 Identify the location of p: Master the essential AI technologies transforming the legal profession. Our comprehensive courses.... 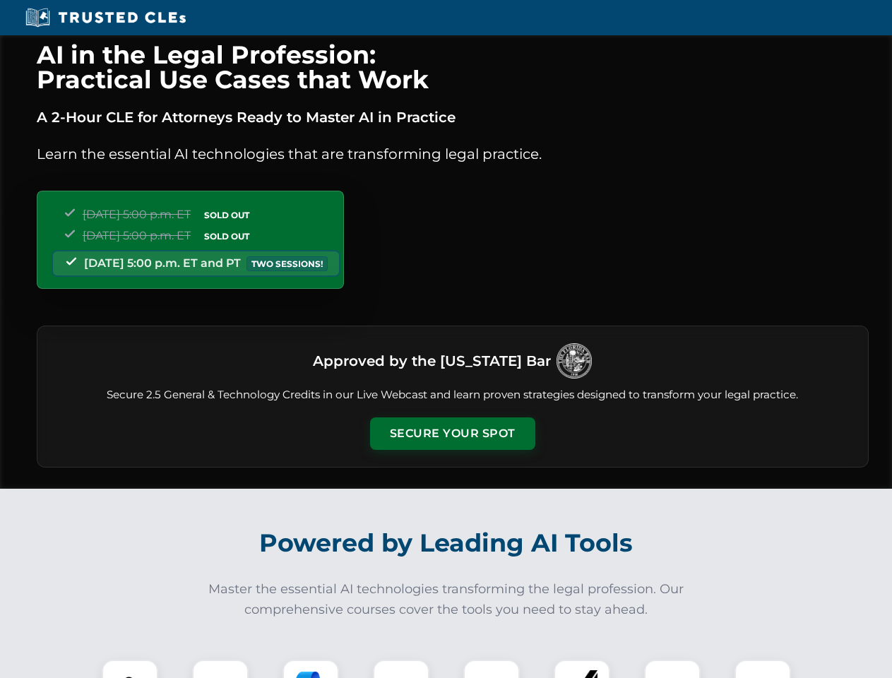
(447, 600).